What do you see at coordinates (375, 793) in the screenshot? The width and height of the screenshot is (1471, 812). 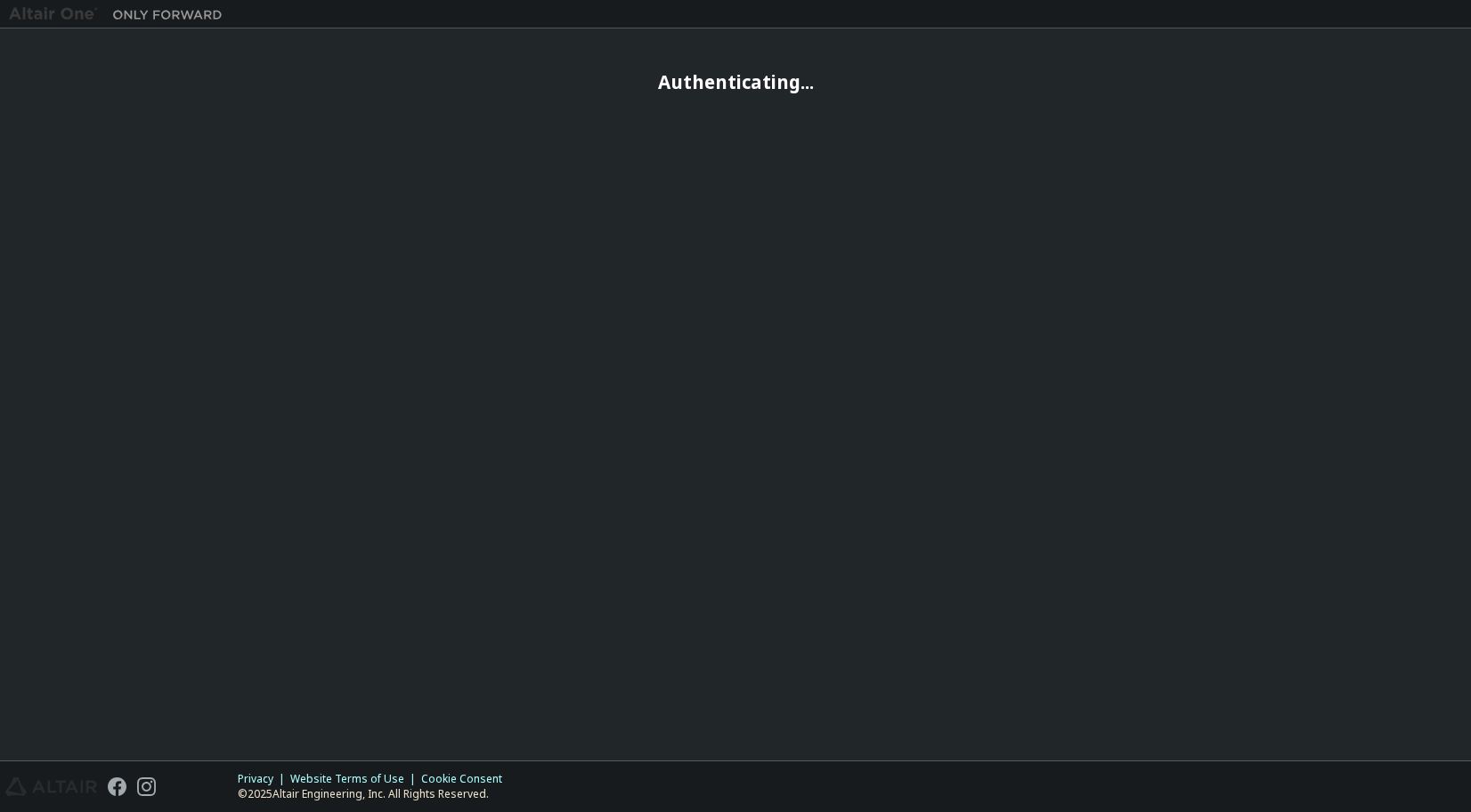 I see `p: © 2025 Altair Engineering, Inc. All Rights Reserved.` at bounding box center [375, 793].